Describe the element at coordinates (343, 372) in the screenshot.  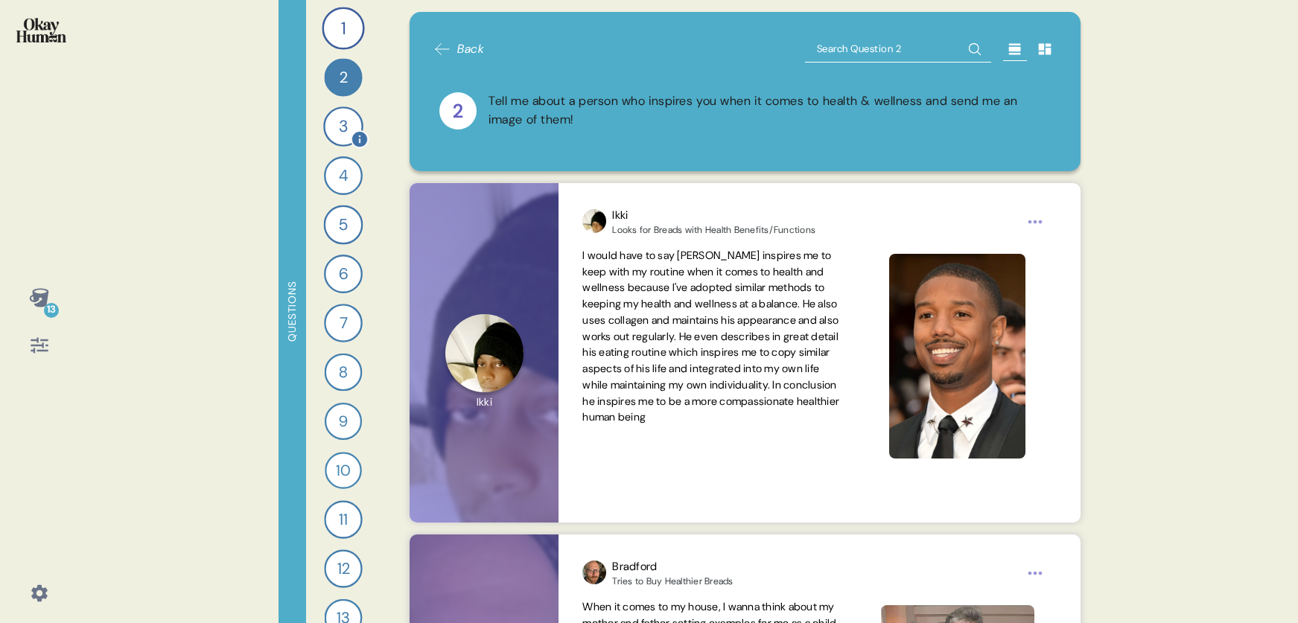
I see `div: 8` at that location.